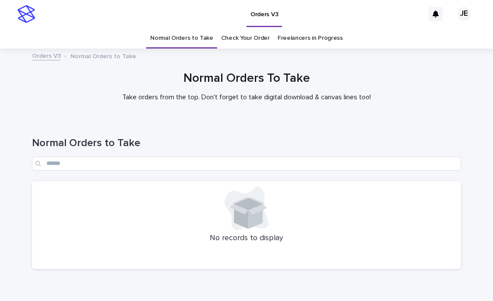 Image resolution: width=493 pixels, height=301 pixels. Describe the element at coordinates (310, 38) in the screenshot. I see `a: Freelancers in Progress` at that location.